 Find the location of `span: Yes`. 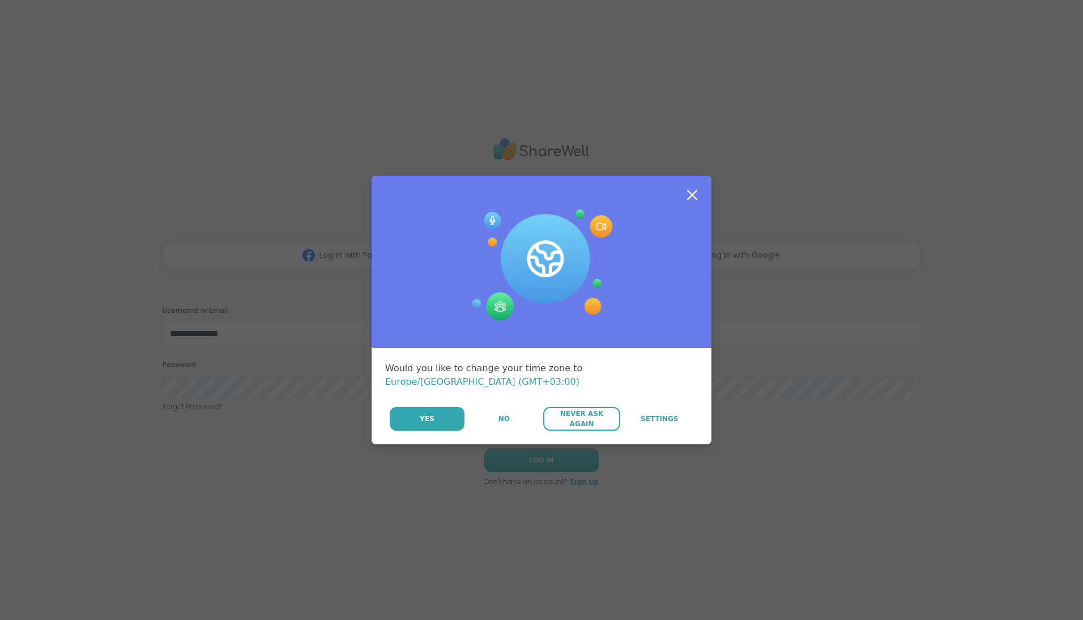

span: Yes is located at coordinates (427, 419).